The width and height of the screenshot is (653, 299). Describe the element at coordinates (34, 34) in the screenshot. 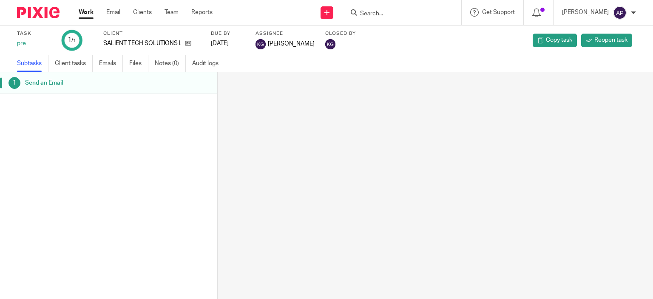

I see `label: Task` at that location.